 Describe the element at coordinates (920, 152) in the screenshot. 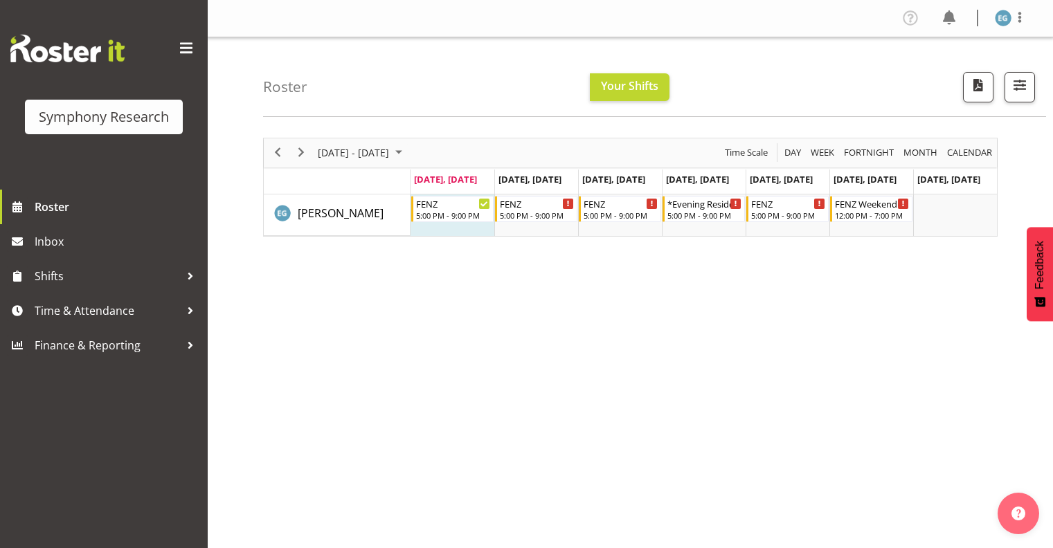

I see `button: Timeline Month` at that location.